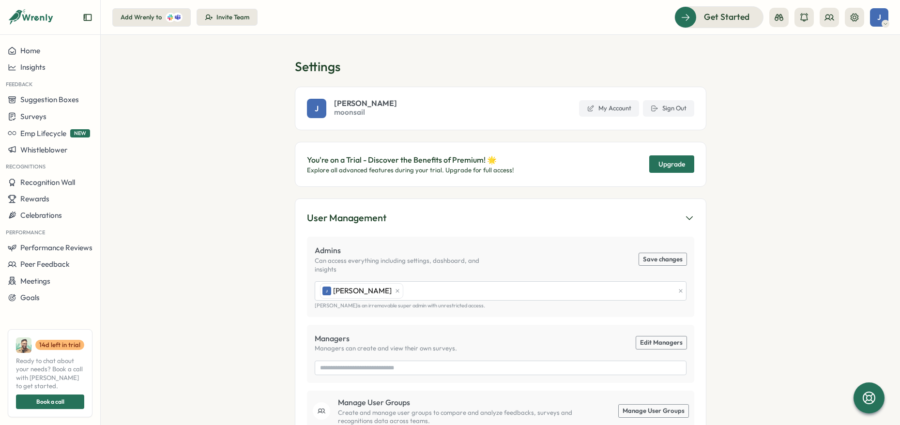 Image resolution: width=900 pixels, height=425 pixels. What do you see at coordinates (668, 108) in the screenshot?
I see `button: Sign Out` at bounding box center [668, 108].